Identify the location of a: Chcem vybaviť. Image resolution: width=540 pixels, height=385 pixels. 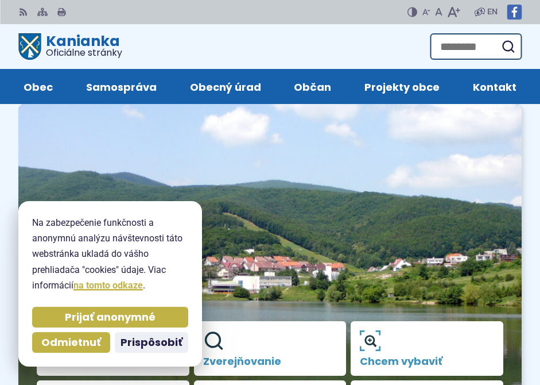
(427, 348).